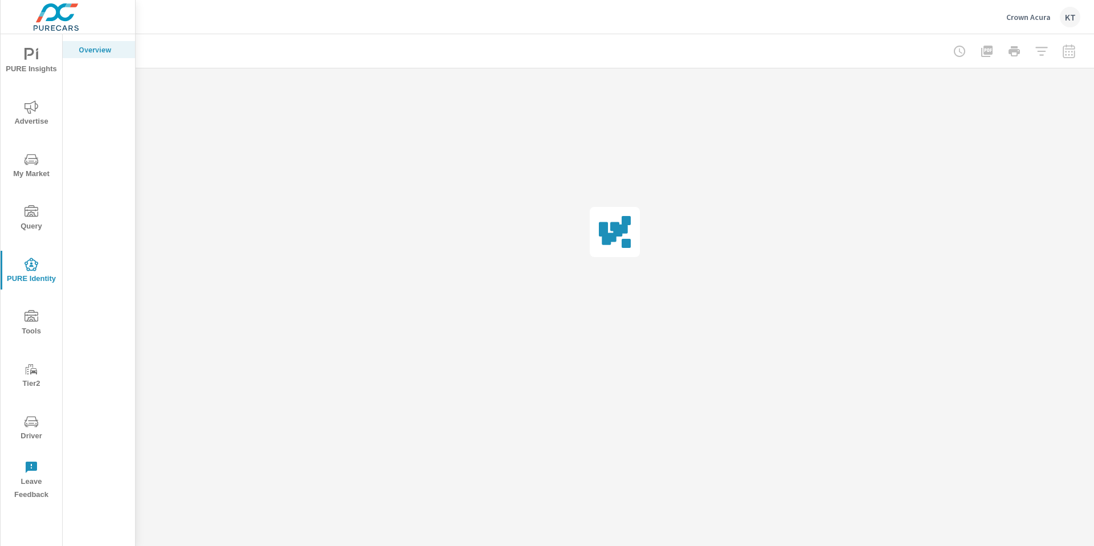  I want to click on span: Tools, so click(31, 324).